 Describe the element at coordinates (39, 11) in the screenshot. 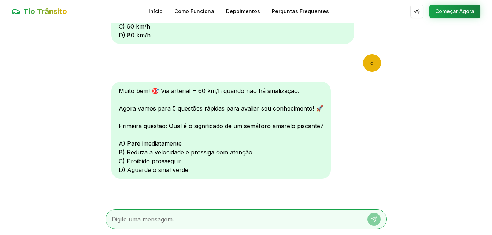

I see `a: Tio Trânsito` at that location.